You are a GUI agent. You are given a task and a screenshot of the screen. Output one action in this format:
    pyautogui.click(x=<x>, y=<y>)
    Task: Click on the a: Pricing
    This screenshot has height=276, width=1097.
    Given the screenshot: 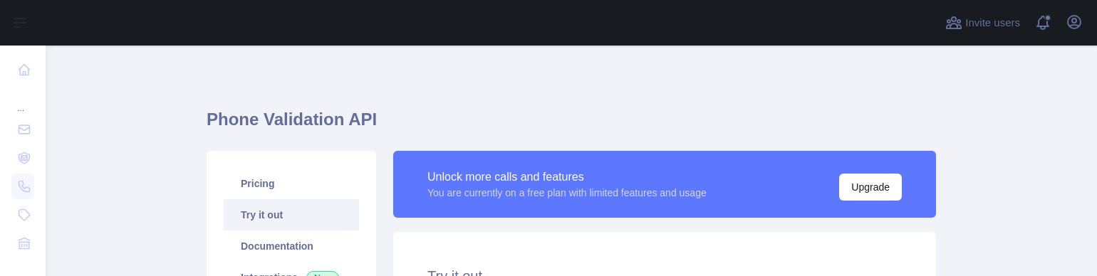 What is the action you would take?
    pyautogui.click(x=291, y=184)
    